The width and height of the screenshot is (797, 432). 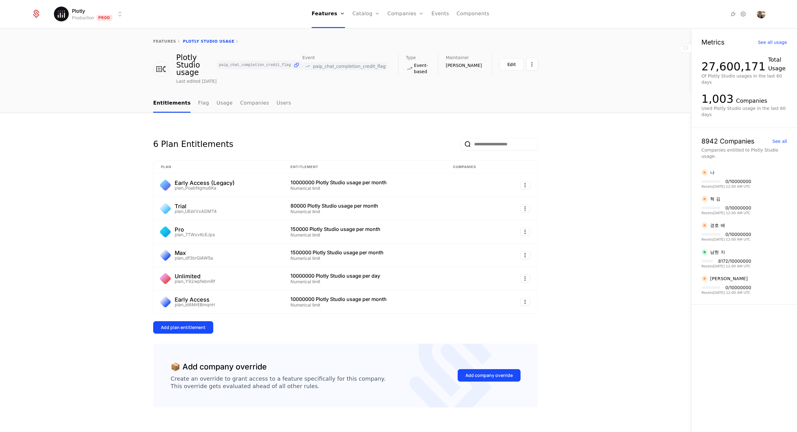 What do you see at coordinates (204, 188) in the screenshot?
I see `div: plan_PoabNgmu8Ka` at bounding box center [204, 188].